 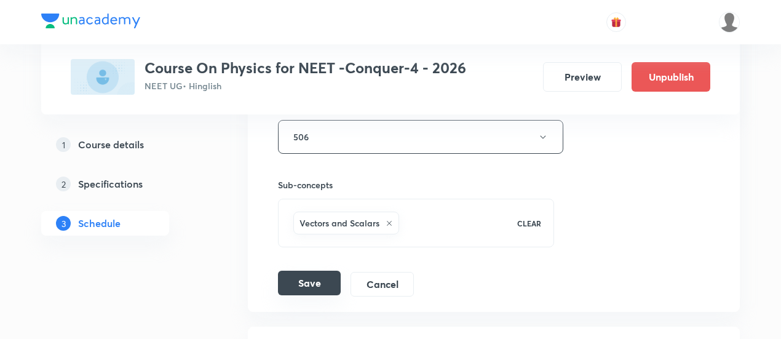 What do you see at coordinates (421, 136) in the screenshot?
I see `button: 506` at bounding box center [421, 136].